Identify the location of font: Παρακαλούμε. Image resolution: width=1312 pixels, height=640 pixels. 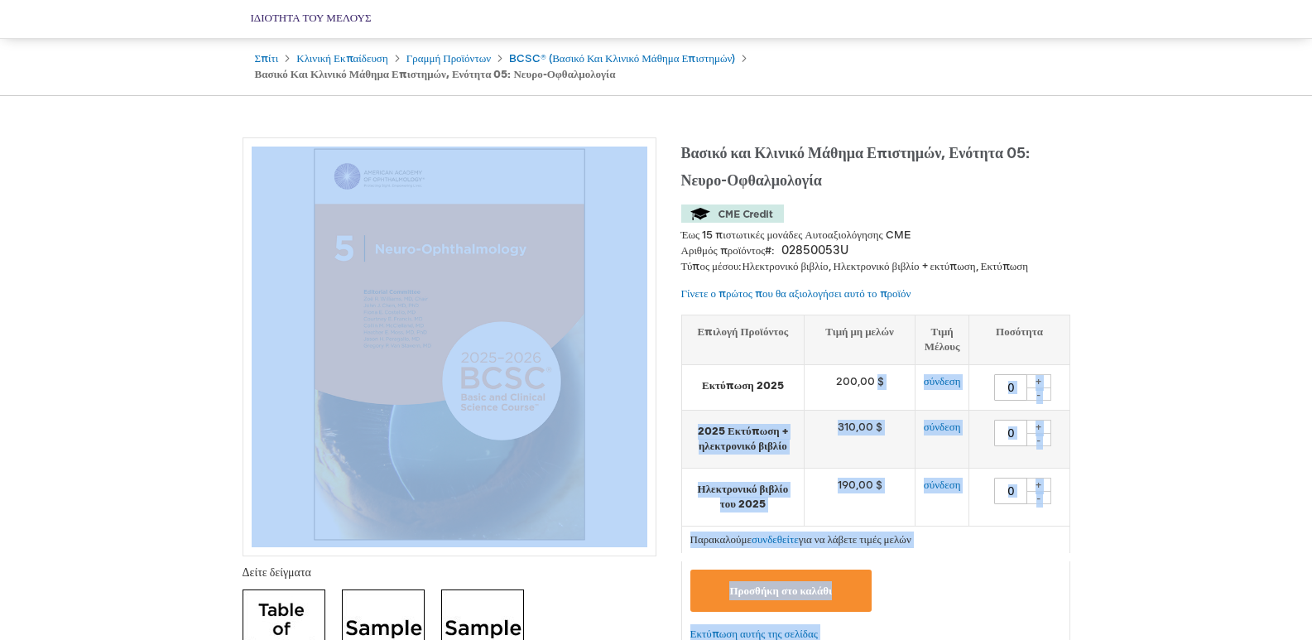
(721, 540).